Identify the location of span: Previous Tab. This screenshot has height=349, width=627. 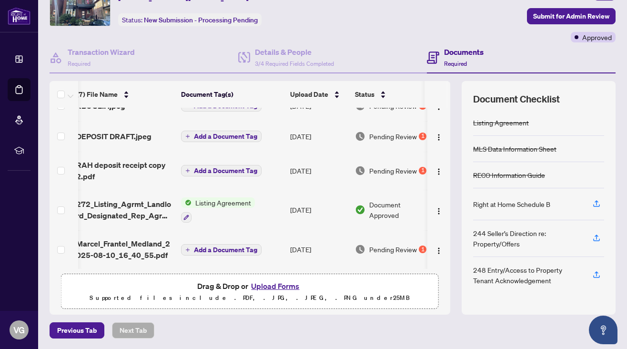
(77, 330).